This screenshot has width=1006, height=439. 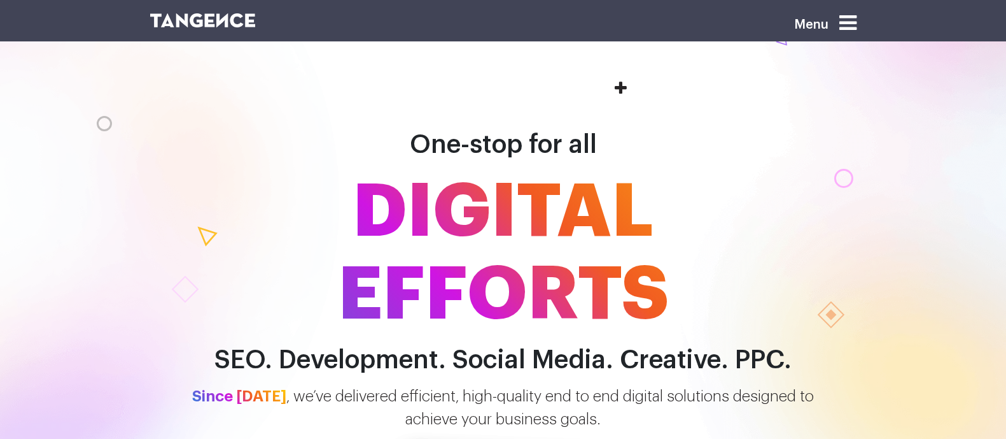 I want to click on span: DIGITAL EFFORTS, so click(x=503, y=253).